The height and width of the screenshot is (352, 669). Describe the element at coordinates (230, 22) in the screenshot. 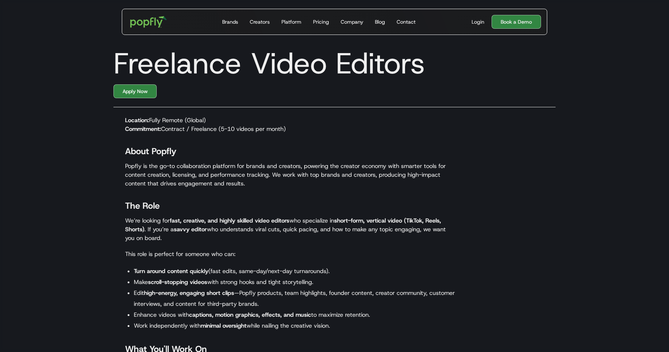

I see `a: Brands` at that location.